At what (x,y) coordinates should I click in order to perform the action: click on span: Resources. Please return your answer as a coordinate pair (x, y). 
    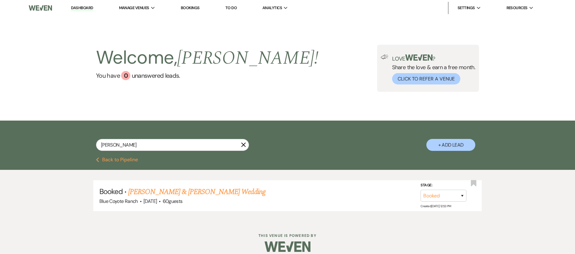
    Looking at the image, I should click on (517, 8).